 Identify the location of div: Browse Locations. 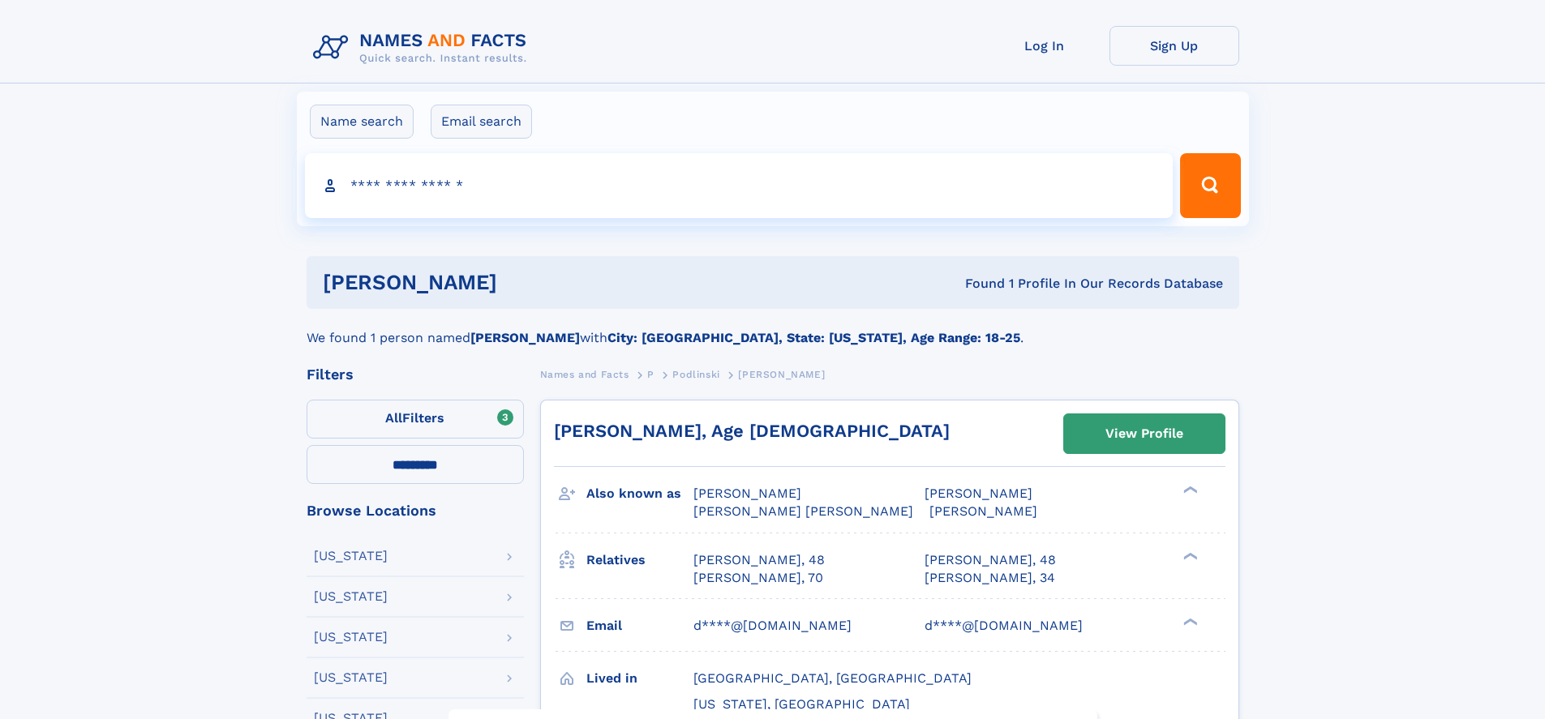
(415, 511).